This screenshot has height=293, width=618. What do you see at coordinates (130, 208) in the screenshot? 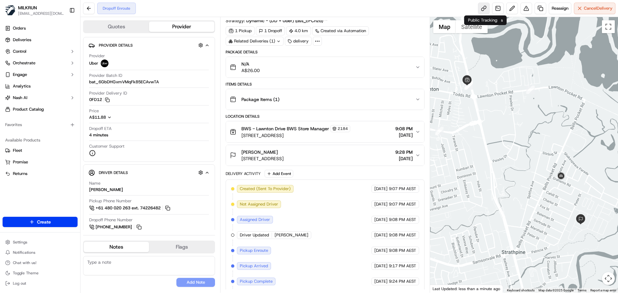
I see `a: +61 480 020 263 ext. 74226482` at bounding box center [130, 208].